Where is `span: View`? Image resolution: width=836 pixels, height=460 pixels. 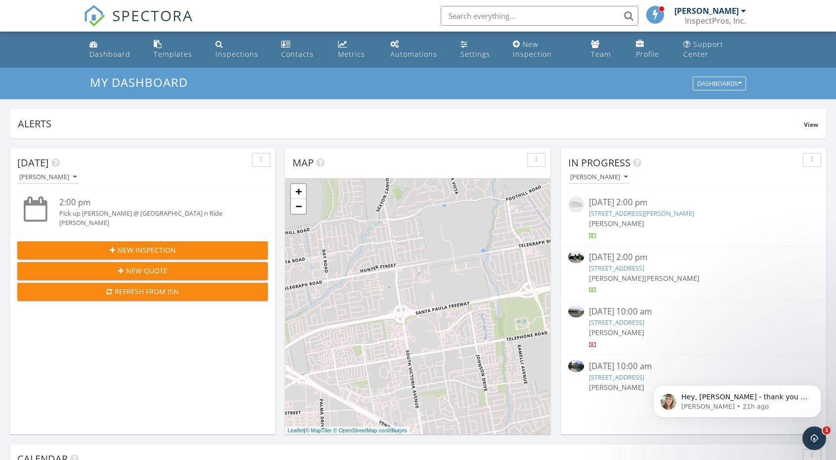
span: View is located at coordinates (811, 124).